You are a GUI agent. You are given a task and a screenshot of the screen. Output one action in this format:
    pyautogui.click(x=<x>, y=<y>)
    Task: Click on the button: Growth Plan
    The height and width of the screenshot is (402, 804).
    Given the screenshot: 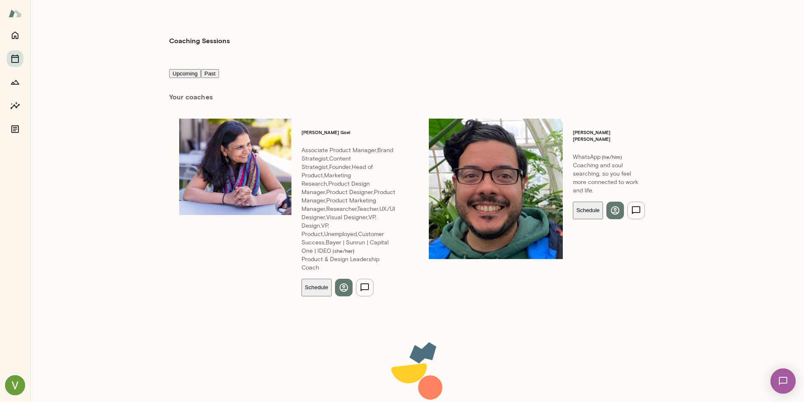 What is the action you would take?
    pyautogui.click(x=15, y=82)
    